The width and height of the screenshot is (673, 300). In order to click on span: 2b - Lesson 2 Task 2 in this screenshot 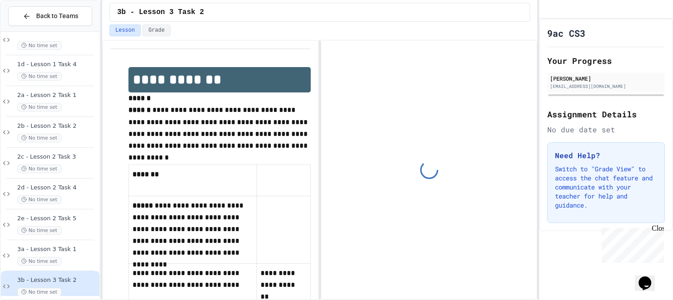, I will do `click(57, 126)`.